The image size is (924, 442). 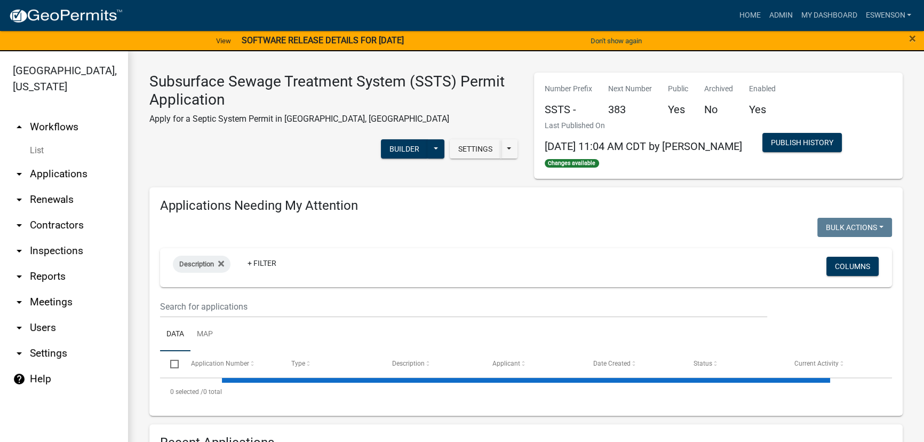 I want to click on wm-modal-confirm: Workflow Publish History, so click(x=802, y=143).